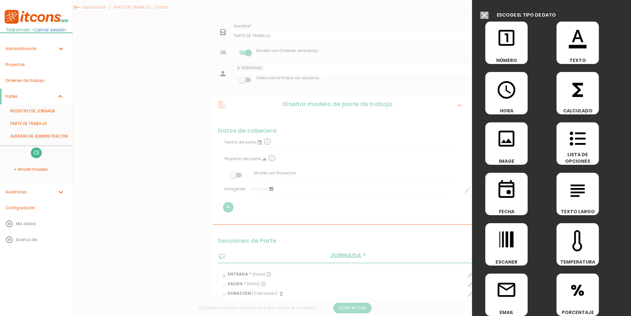  I want to click on i: subject, so click(577, 190).